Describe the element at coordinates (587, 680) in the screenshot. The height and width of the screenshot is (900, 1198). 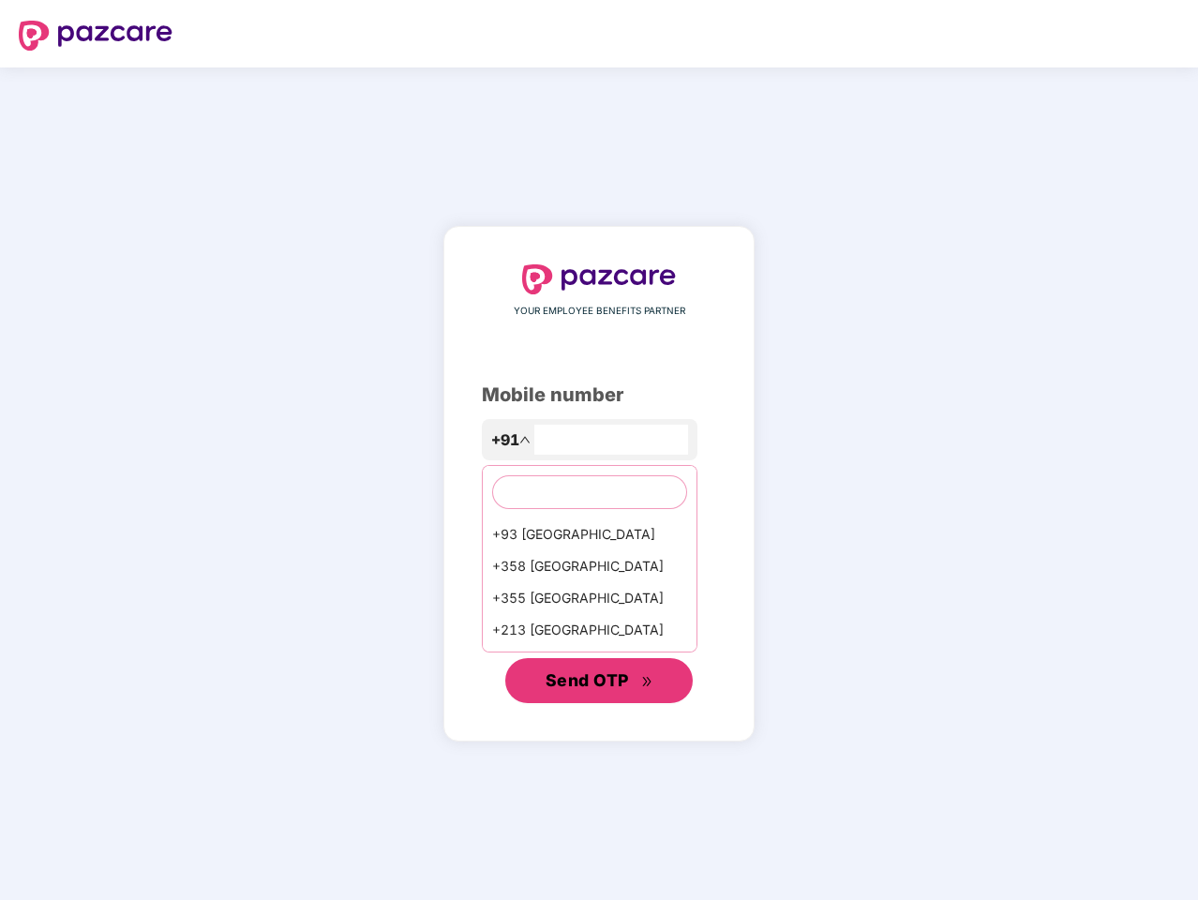
I see `span: Send OTP` at that location.